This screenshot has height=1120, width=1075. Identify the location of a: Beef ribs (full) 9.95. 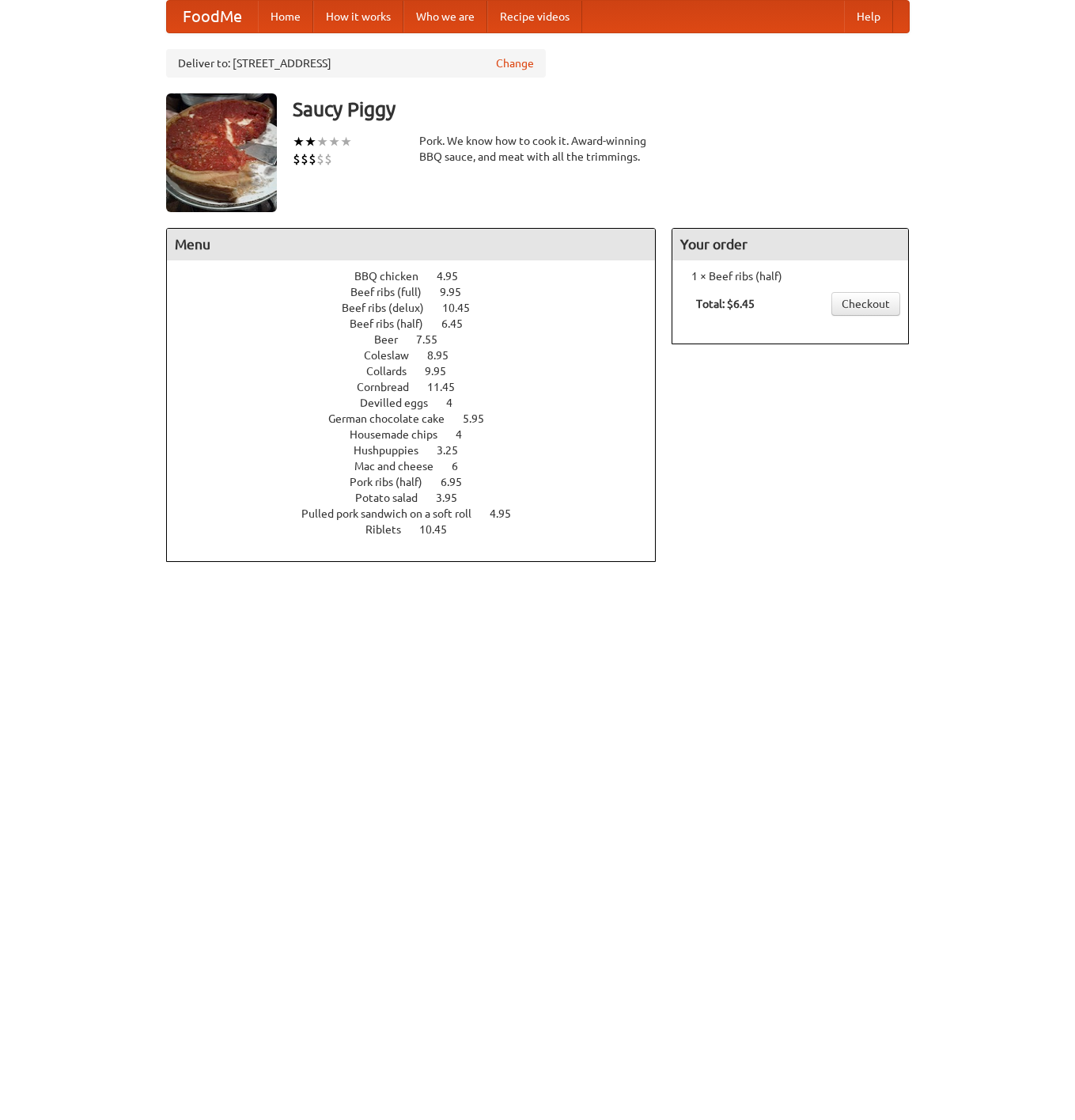
(420, 292).